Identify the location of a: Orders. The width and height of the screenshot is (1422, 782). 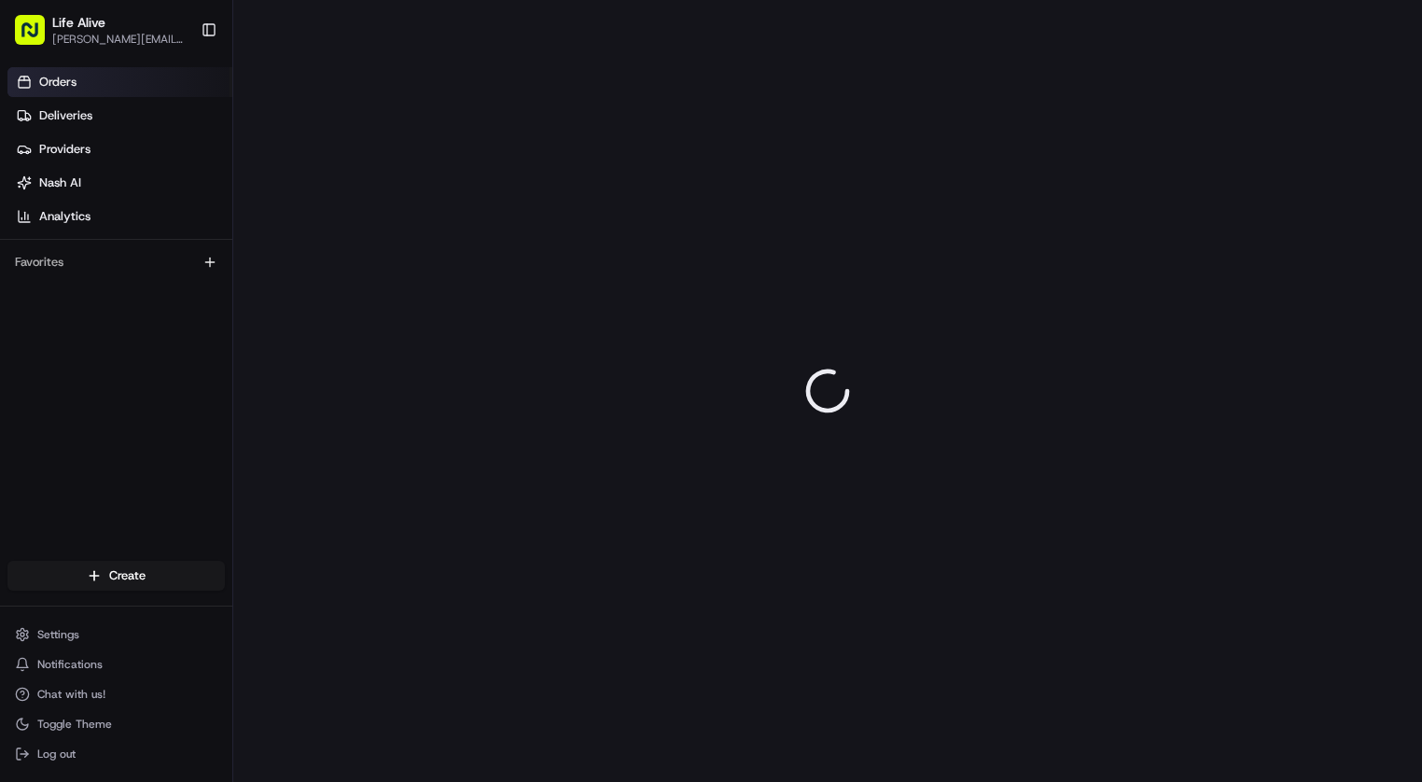
(119, 82).